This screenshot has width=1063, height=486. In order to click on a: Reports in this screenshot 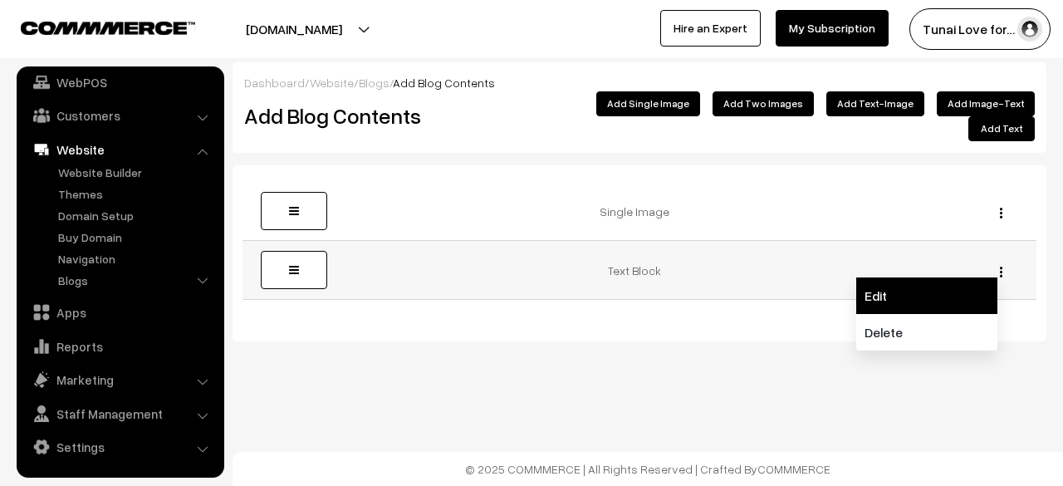, I will do `click(120, 346)`.